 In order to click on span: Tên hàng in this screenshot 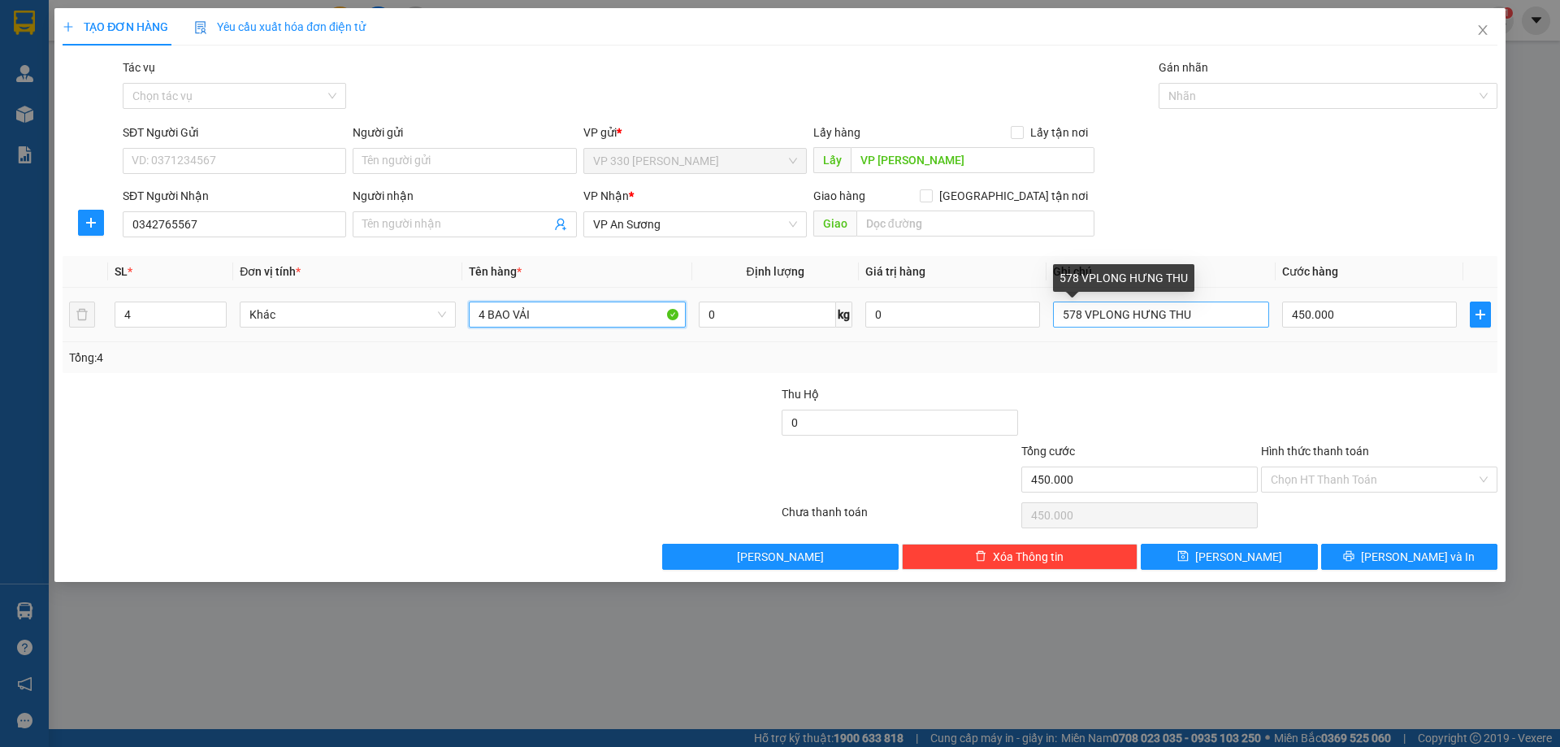, I will do `click(495, 271)`.